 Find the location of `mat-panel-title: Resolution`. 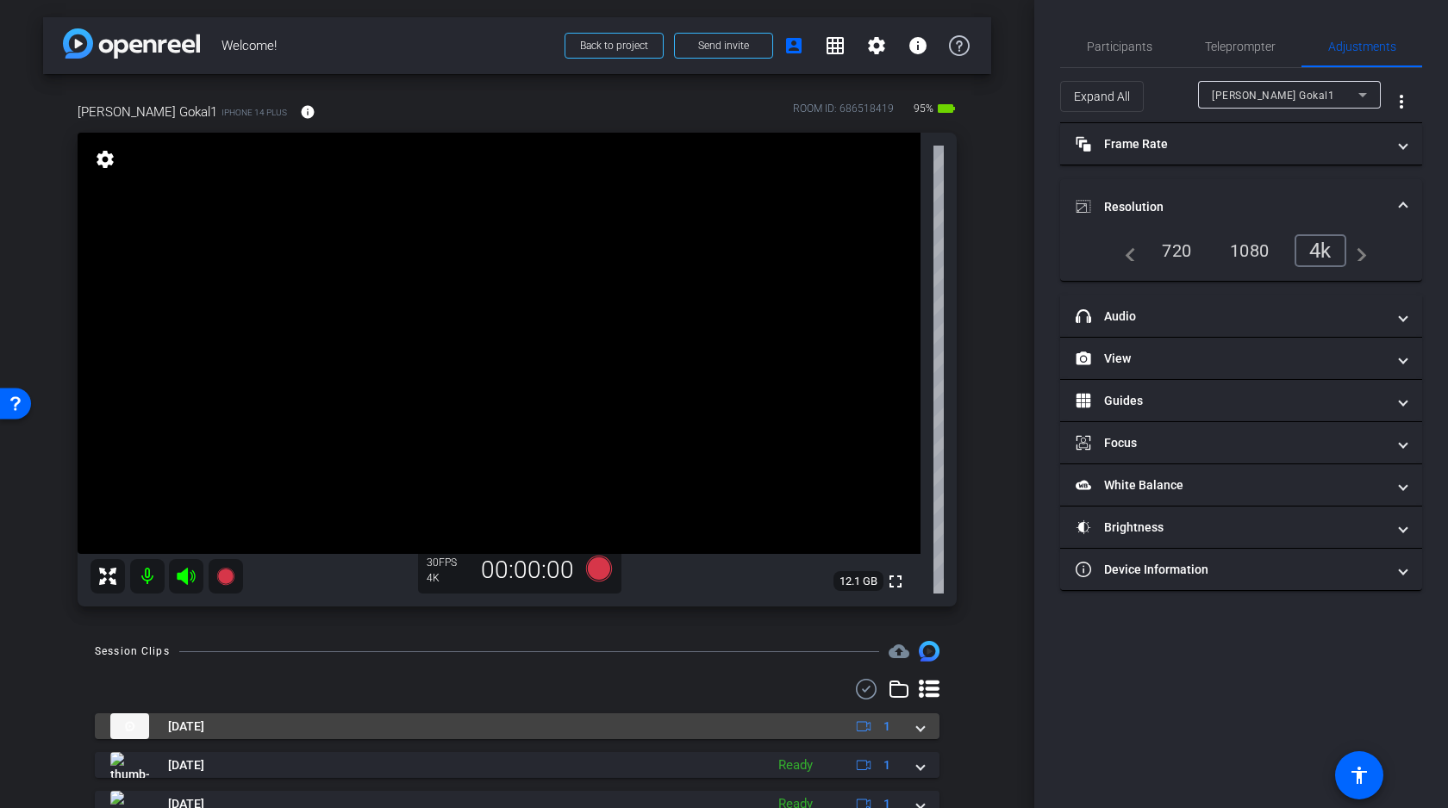

mat-panel-title: Resolution is located at coordinates (1230, 207).